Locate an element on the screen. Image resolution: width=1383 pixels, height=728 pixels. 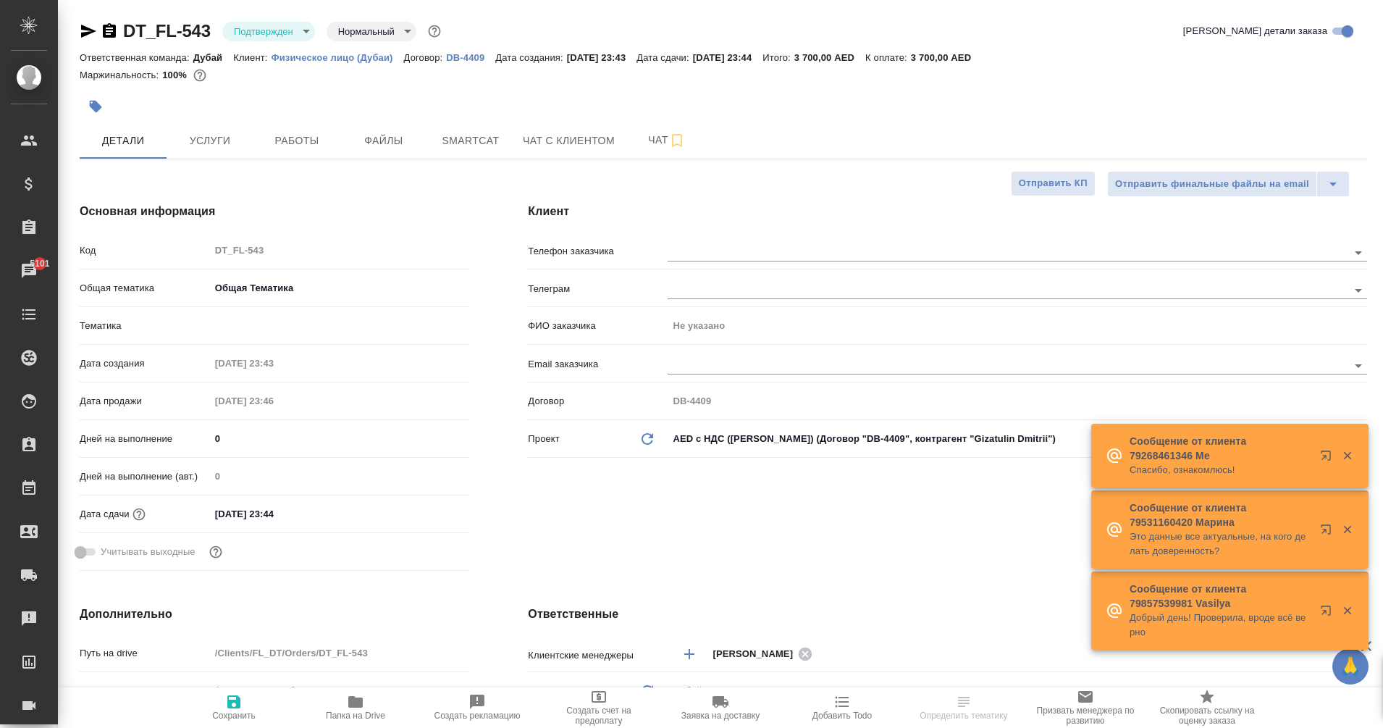
span: 5101 is located at coordinates (39, 264).